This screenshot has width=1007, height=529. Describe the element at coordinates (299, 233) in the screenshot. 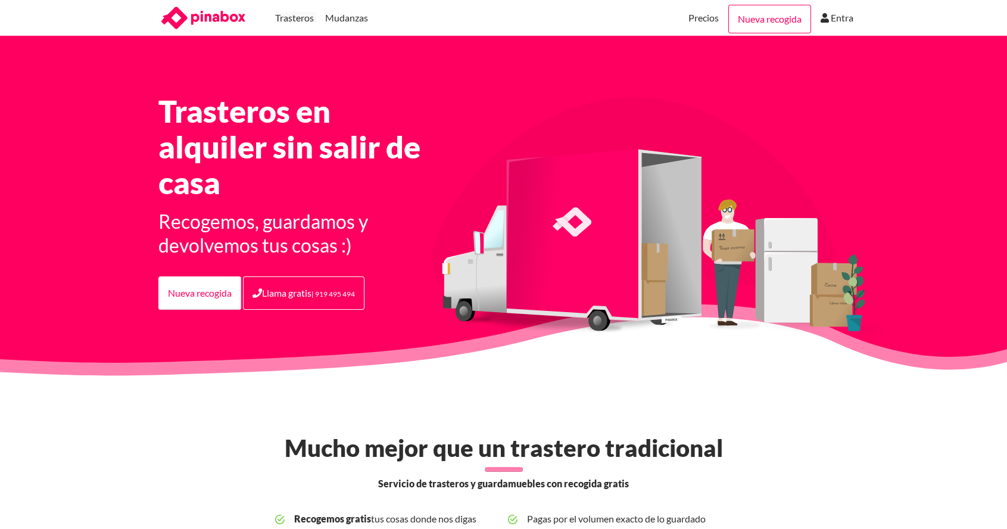

I see `h3: Recogemos, guardamos y devolvemos tus cosas :)` at that location.